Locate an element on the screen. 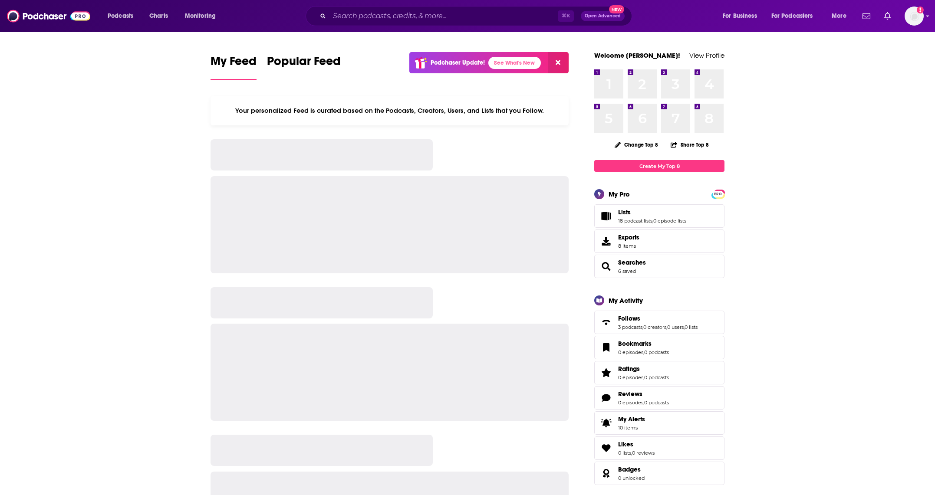  span: Popular Feed is located at coordinates (304, 64).